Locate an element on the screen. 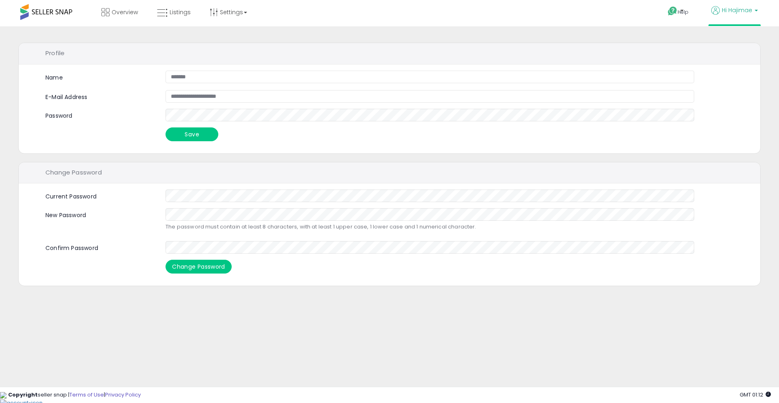 This screenshot has height=403, width=779. label: Password is located at coordinates (99, 114).